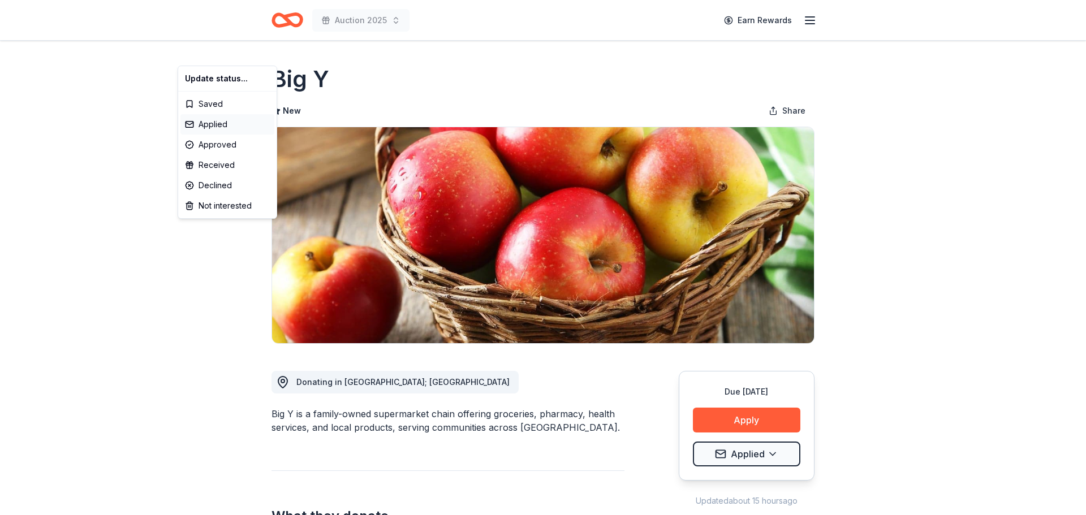 Image resolution: width=1086 pixels, height=515 pixels. Describe the element at coordinates (227, 124) in the screenshot. I see `div: Applied` at that location.